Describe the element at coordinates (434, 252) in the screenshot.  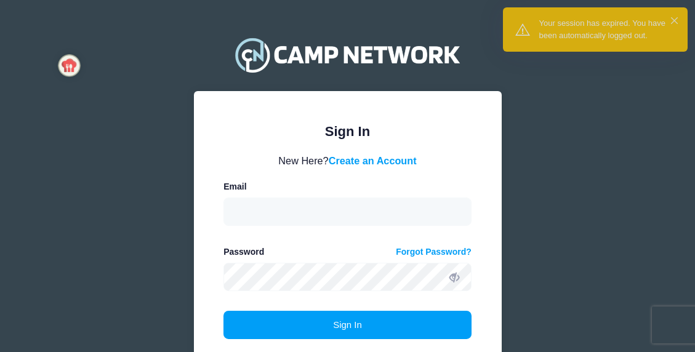
I see `a: Forgot Password?` at that location.